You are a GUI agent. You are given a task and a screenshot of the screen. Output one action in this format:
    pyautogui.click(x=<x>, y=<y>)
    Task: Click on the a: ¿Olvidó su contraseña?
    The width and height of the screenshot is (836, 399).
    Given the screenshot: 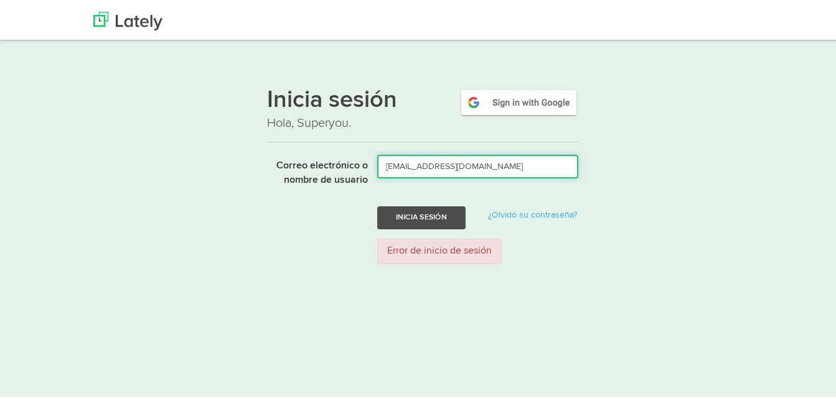 What is the action you would take?
    pyautogui.click(x=532, y=213)
    